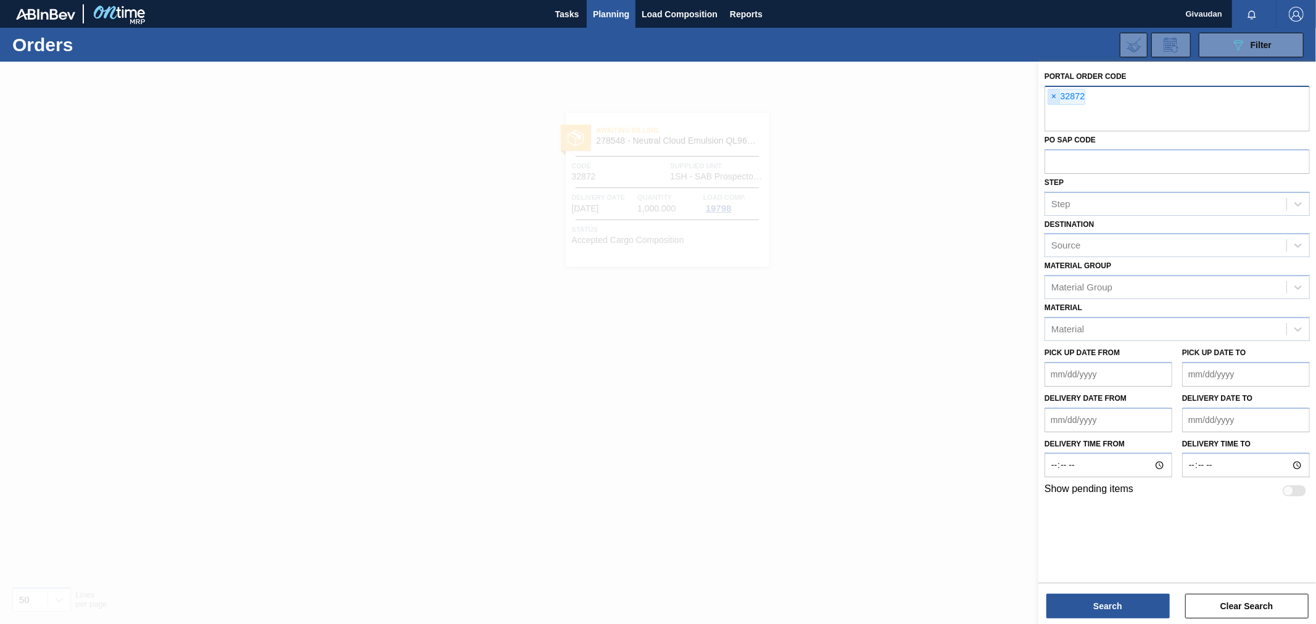  What do you see at coordinates (1171, 45) in the screenshot?
I see `div: Order Review Request` at bounding box center [1171, 45].